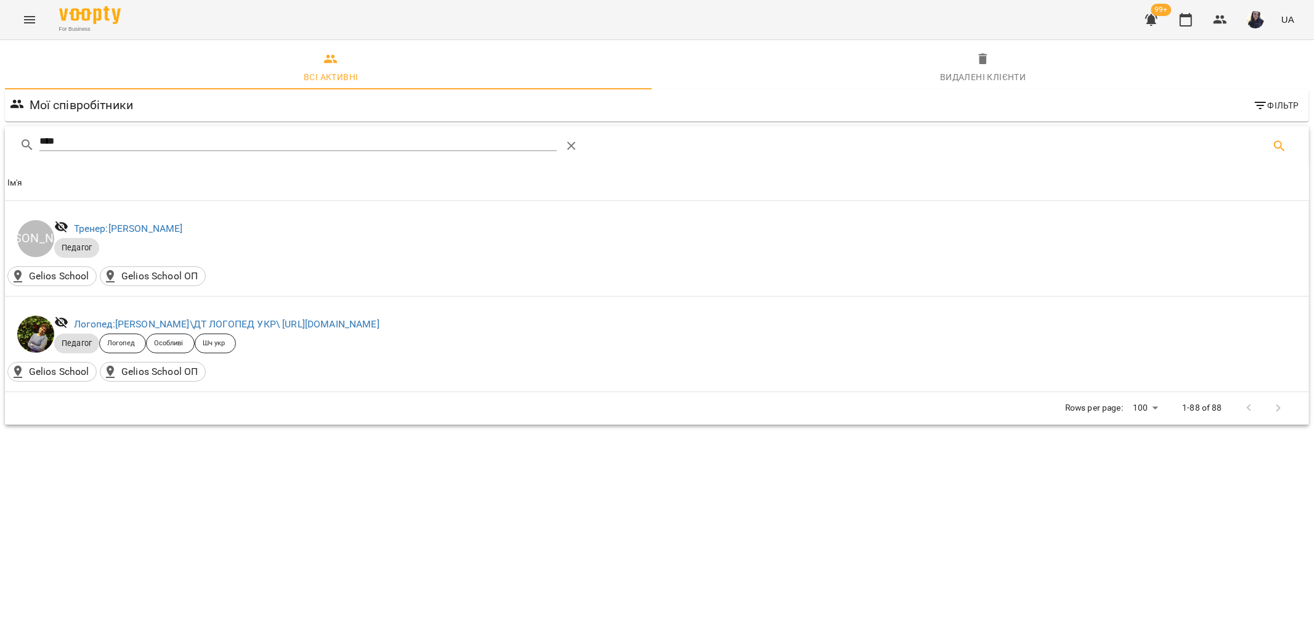  Describe the element at coordinates (1162, 10) in the screenshot. I see `span: 99+` at that location.